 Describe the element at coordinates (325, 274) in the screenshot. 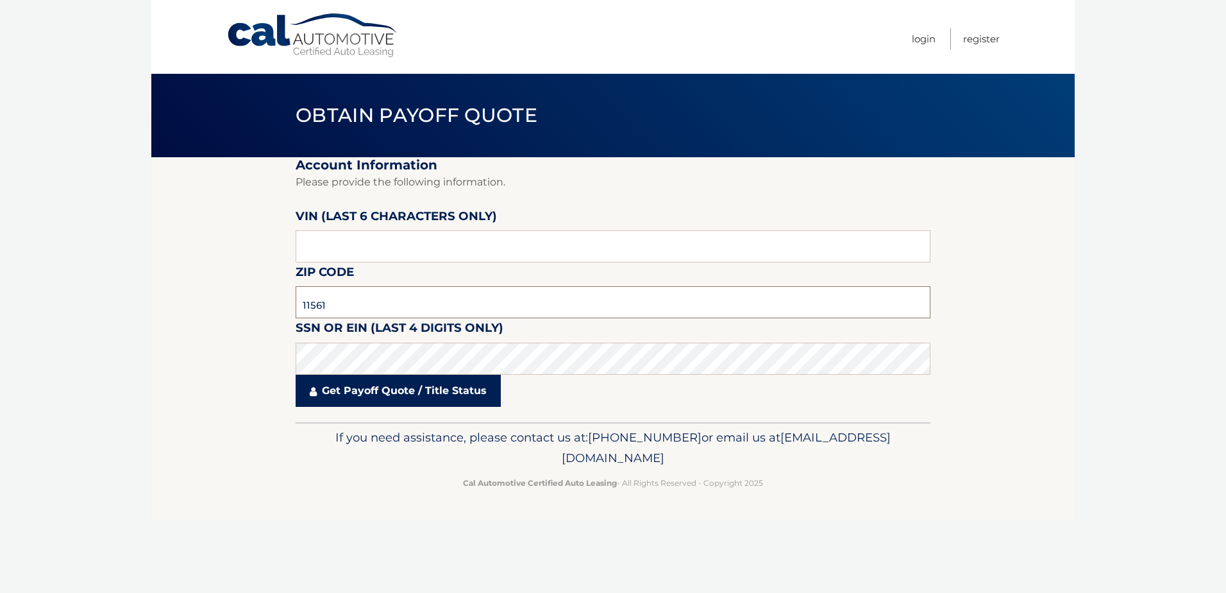

I see `label: Zip Code` at that location.